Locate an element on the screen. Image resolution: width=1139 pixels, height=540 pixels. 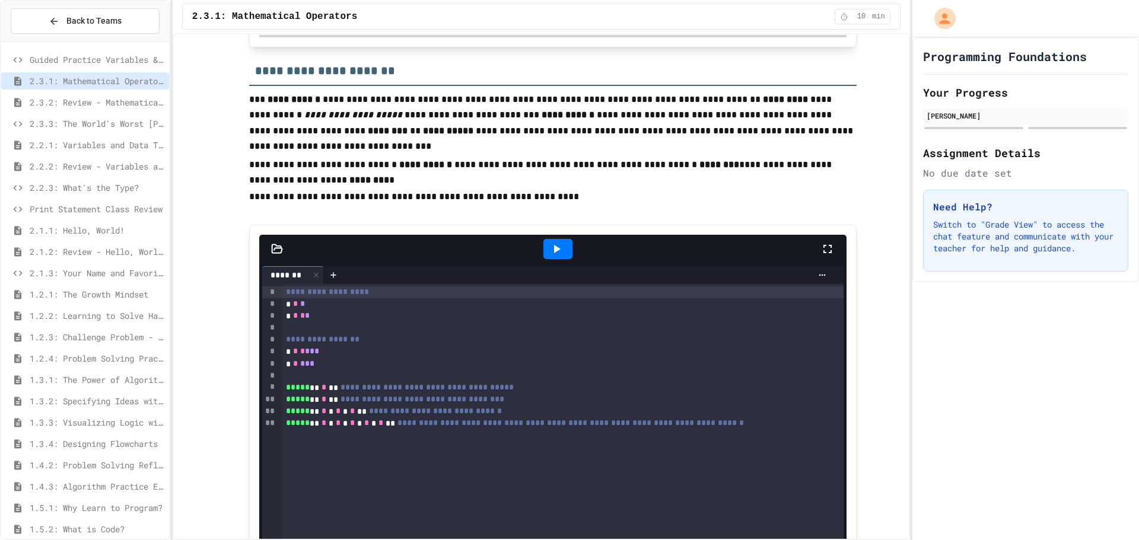
span: 2.1.1: Hello, World! is located at coordinates (97, 230).